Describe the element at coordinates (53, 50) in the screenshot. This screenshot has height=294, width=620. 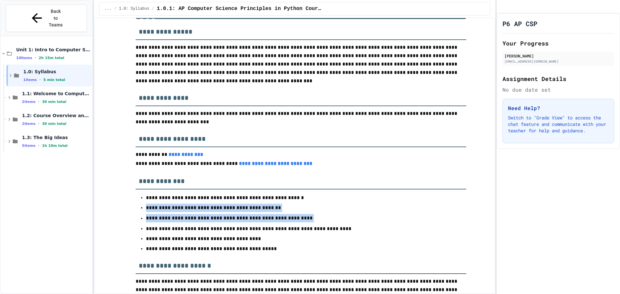
I see `span: Unit 1: Intro to Computer Science` at that location.